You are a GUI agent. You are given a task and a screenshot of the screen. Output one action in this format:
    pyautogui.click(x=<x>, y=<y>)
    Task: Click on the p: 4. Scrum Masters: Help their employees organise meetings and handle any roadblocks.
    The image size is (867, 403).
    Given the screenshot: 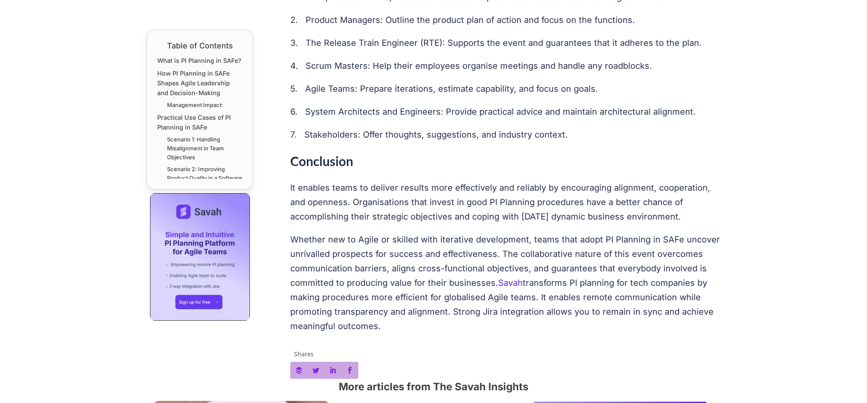 What is the action you would take?
    pyautogui.click(x=505, y=66)
    